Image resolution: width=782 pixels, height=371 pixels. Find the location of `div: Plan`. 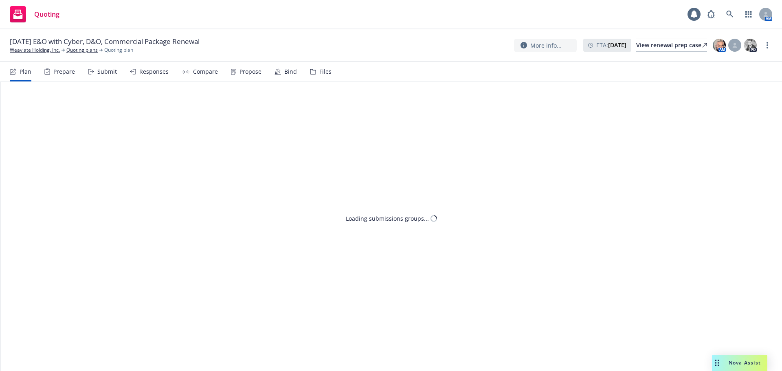

div: Plan is located at coordinates (25, 72).